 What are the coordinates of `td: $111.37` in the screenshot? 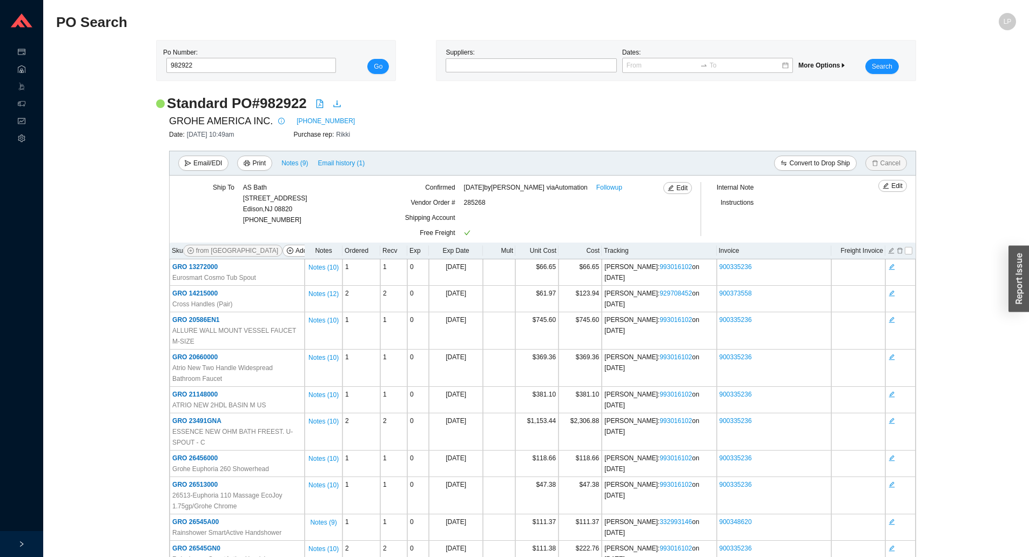 It's located at (537, 527).